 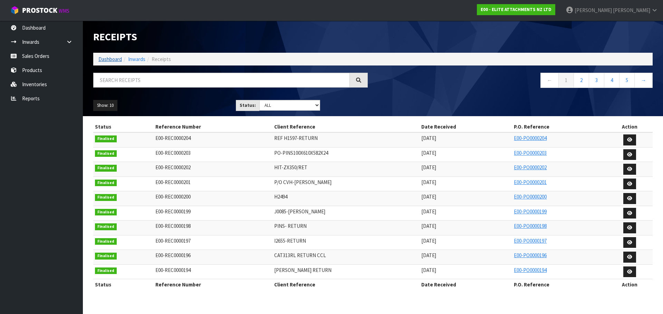 What do you see at coordinates (530, 212) in the screenshot?
I see `a: E00-PO0000199` at bounding box center [530, 212].